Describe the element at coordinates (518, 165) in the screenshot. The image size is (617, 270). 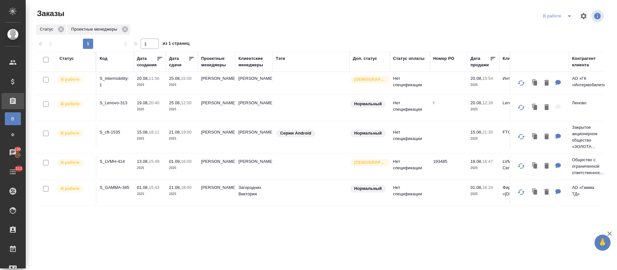
I see `p: LVMH (ООО Селдико)` at that location.